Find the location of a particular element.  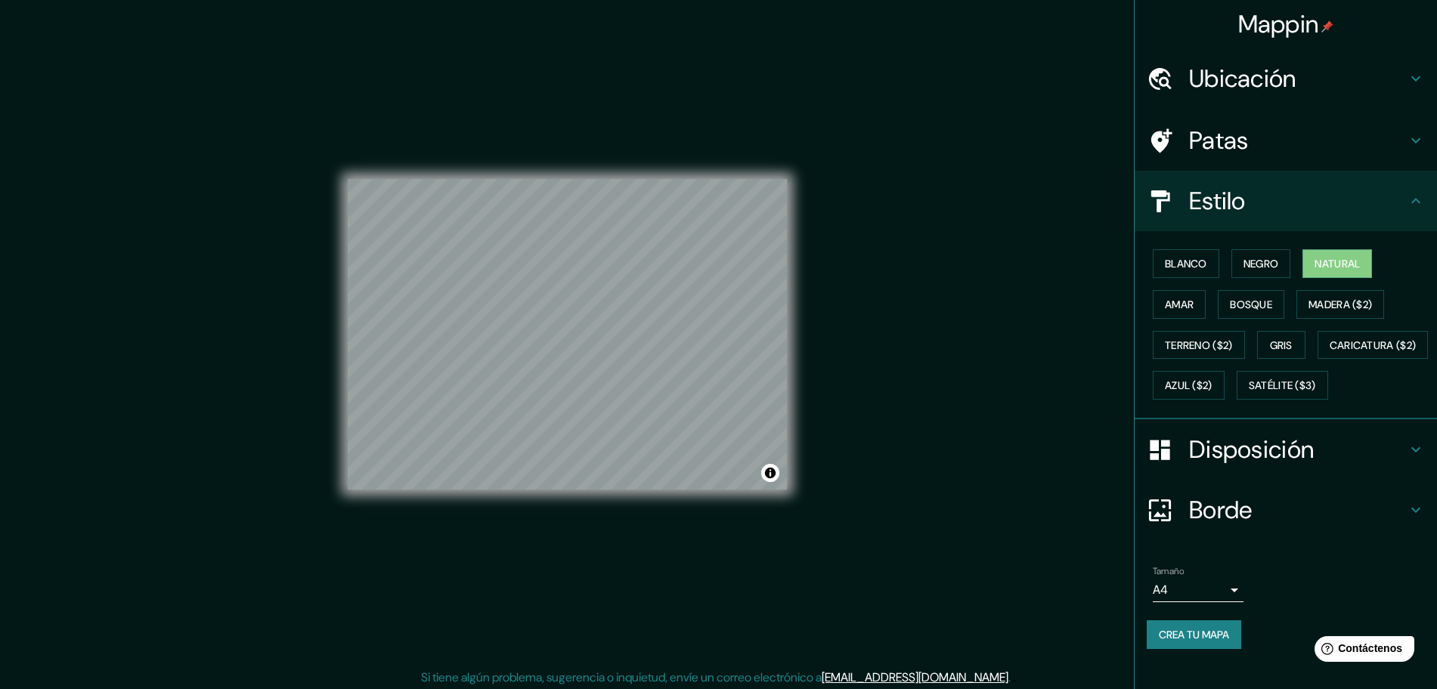

font: Negro is located at coordinates (1261, 264).